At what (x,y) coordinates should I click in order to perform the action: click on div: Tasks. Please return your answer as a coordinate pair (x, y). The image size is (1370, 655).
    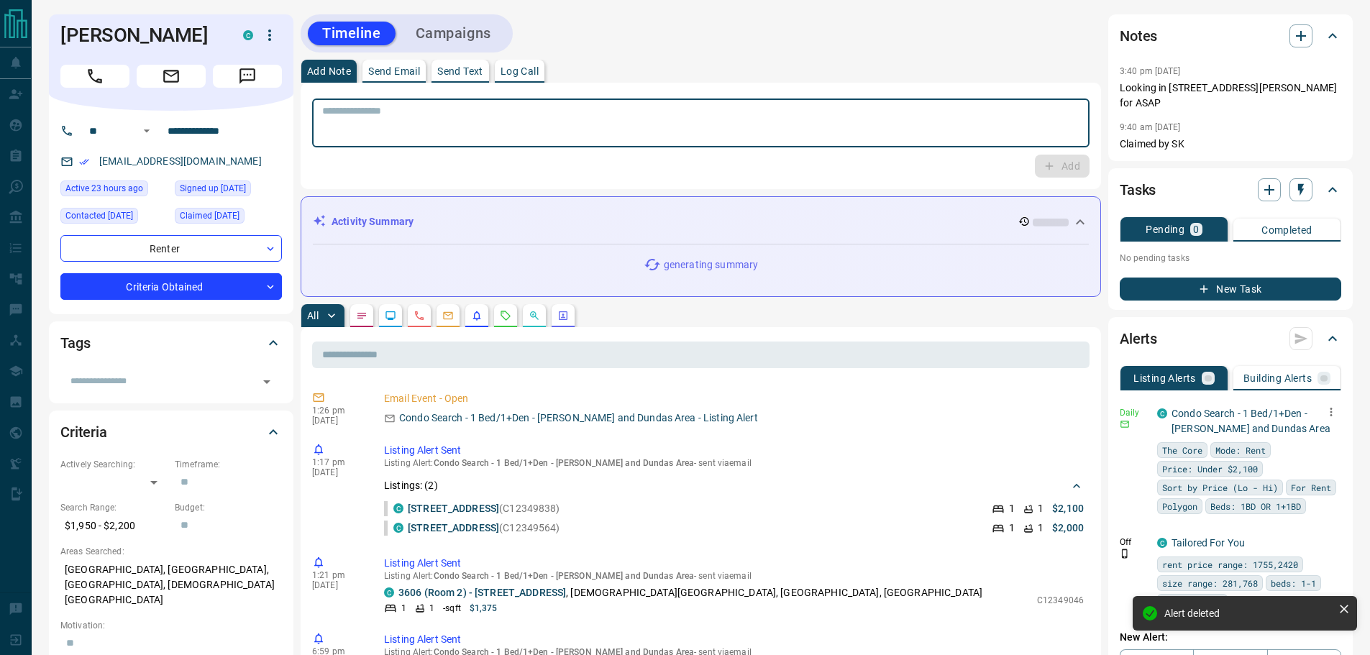
    Looking at the image, I should click on (1230, 190).